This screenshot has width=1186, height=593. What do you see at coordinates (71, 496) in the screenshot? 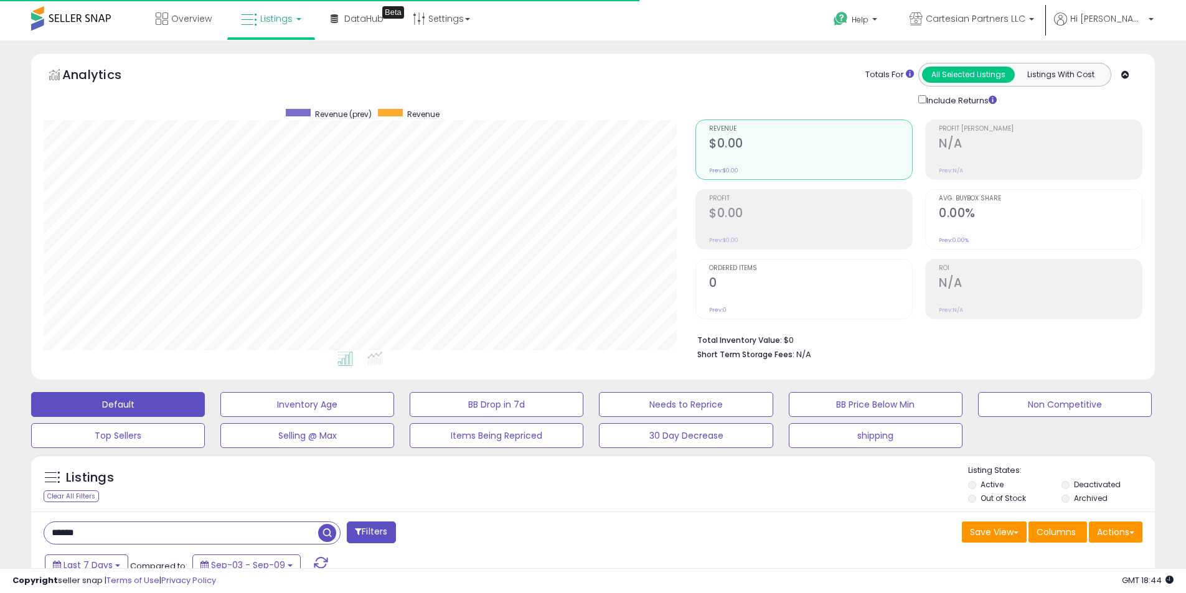
I see `div: Clear All Filters` at bounding box center [71, 496].